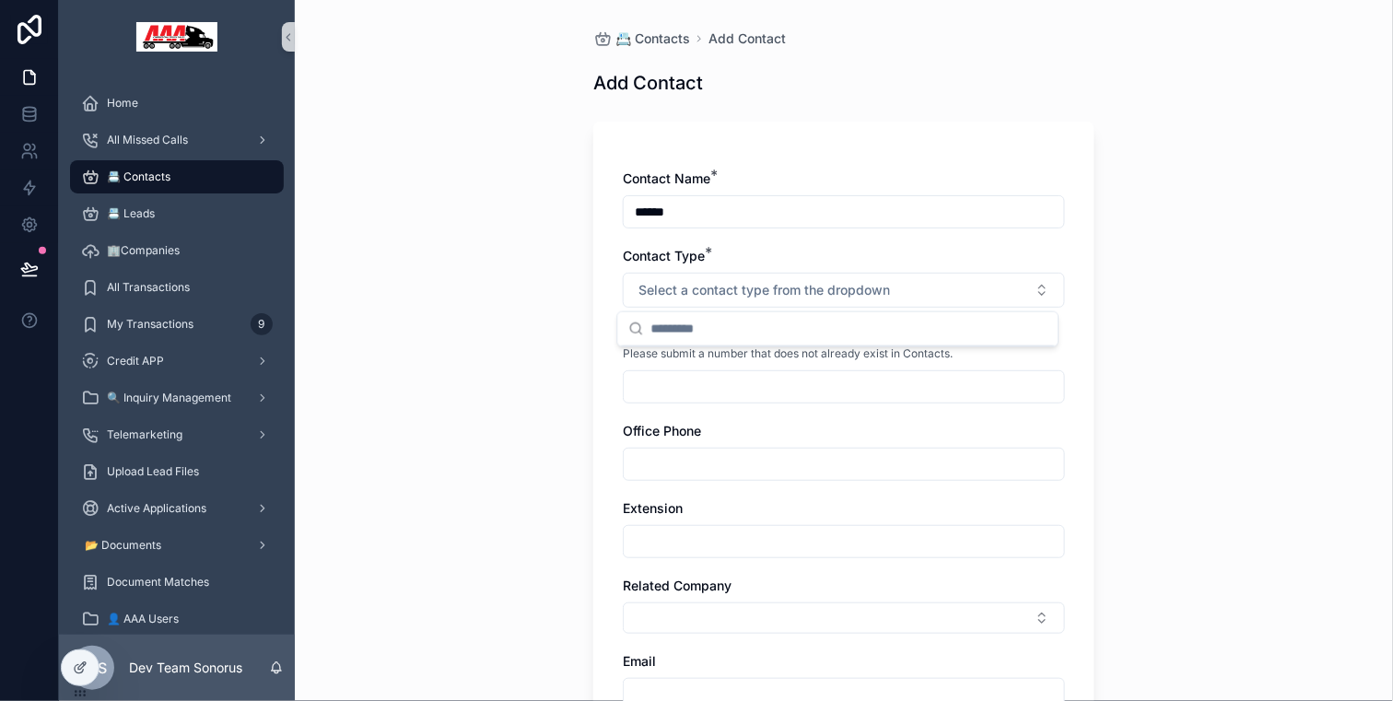  I want to click on p: Dev Team Sonorus, so click(185, 668).